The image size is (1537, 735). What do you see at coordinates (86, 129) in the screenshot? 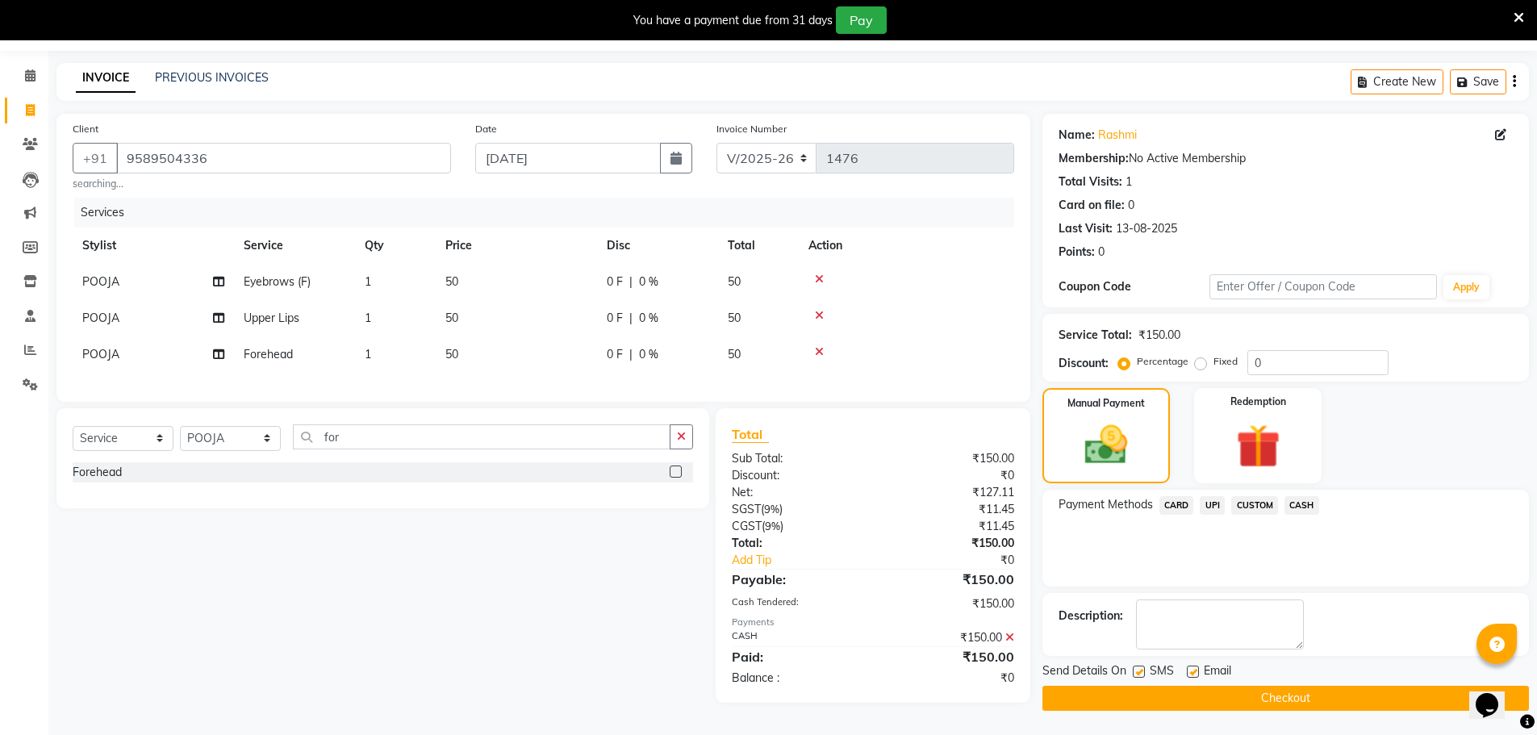
I see `label: Client` at bounding box center [86, 129].